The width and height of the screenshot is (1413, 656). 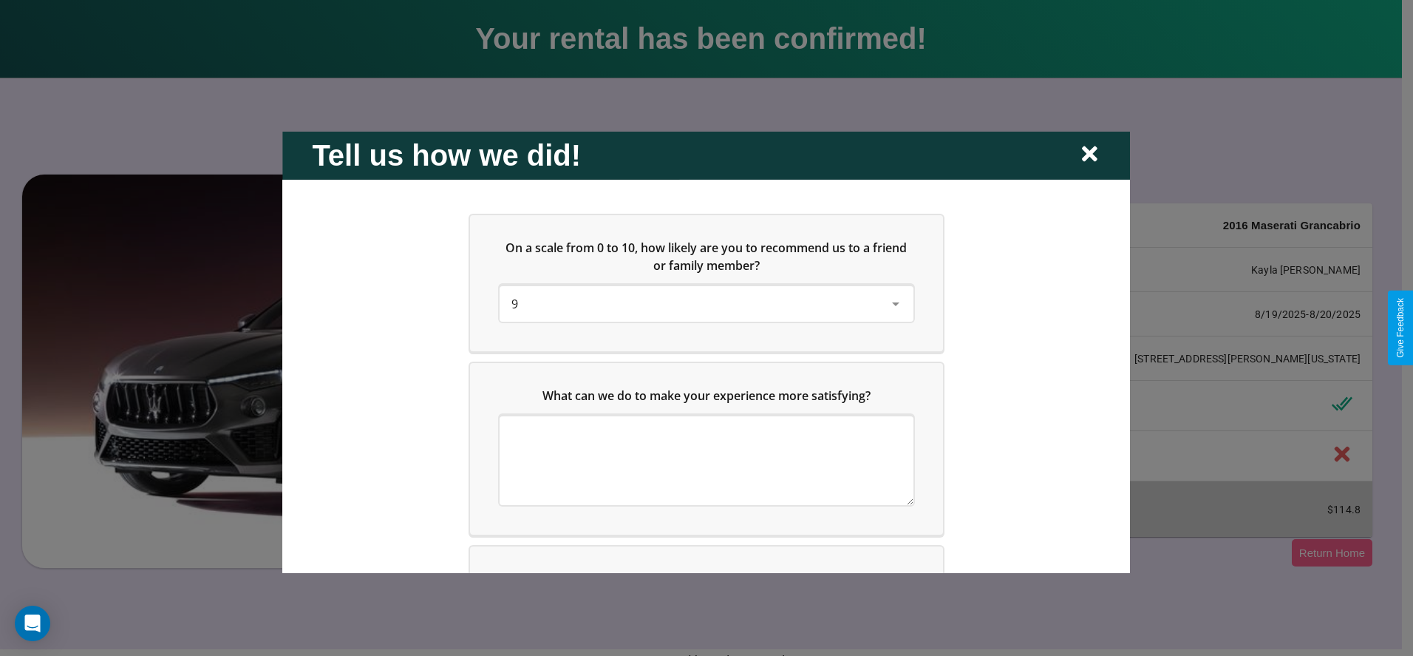 What do you see at coordinates (702, 578) in the screenshot?
I see `span: Which of the following features do you value the most in a vehicle?` at bounding box center [702, 578].